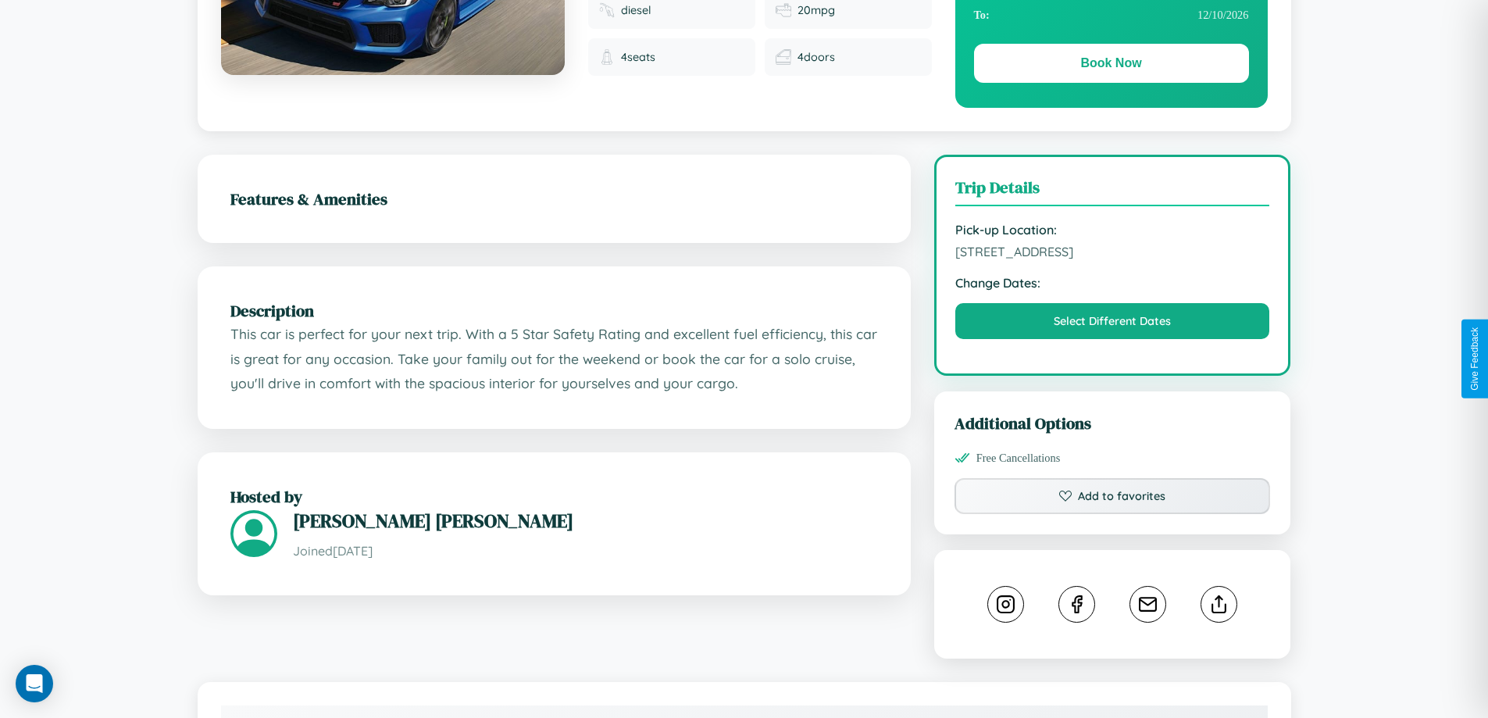 This screenshot has height=718, width=1488. What do you see at coordinates (554, 310) in the screenshot?
I see `h2: Description` at bounding box center [554, 310].